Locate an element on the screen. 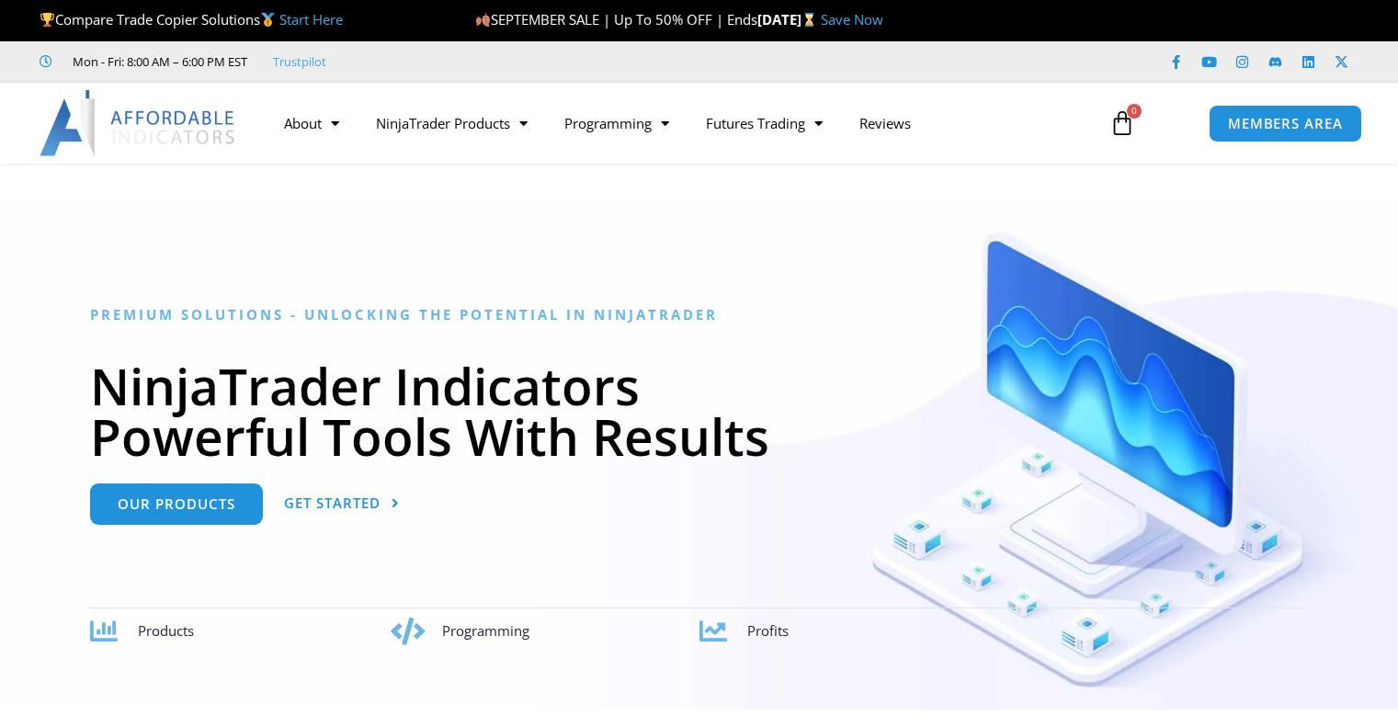  a: Trustpilot is located at coordinates (300, 62).